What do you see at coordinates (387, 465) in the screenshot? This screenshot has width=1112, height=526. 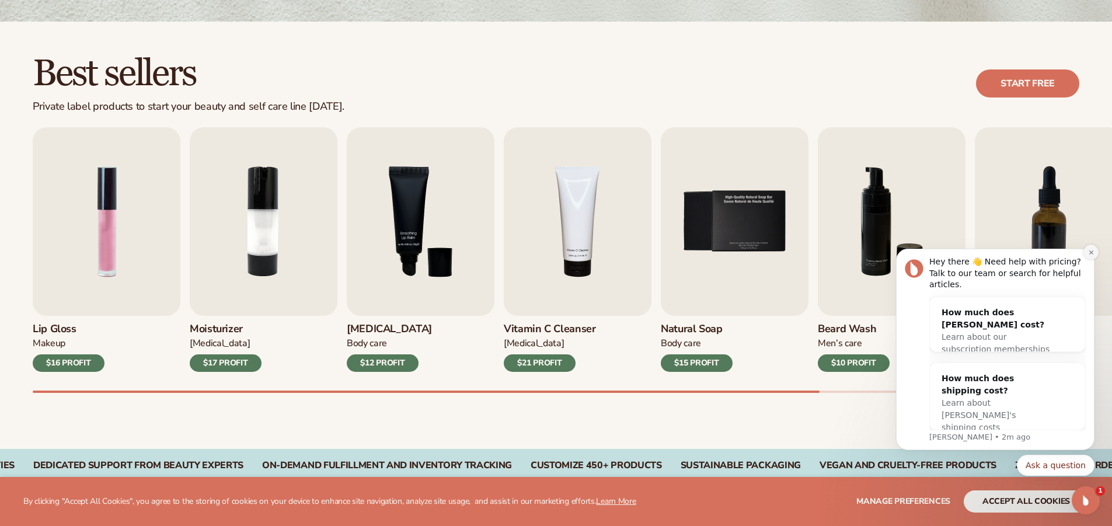 I see `div: On-Demand Fulfillment and Inventory Tracking` at bounding box center [387, 465].